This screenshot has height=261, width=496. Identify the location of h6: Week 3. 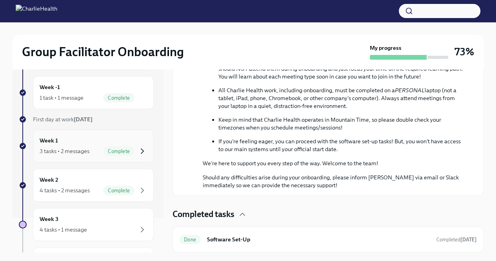
(49, 219).